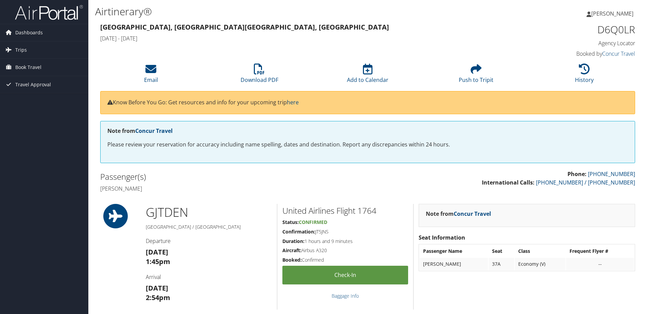  What do you see at coordinates (290, 222) in the screenshot?
I see `strong: Status:` at bounding box center [290, 222].